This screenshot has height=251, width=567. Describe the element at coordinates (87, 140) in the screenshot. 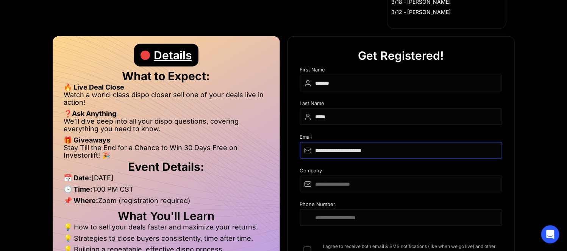

I see `strong: 🎁 Giveaways` at that location.